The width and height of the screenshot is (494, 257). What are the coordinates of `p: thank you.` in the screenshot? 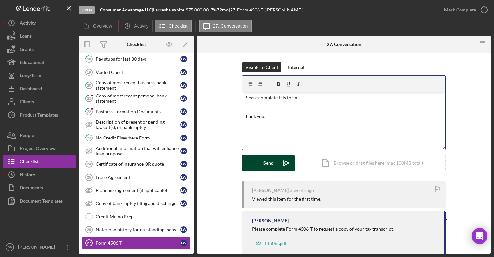 It's located at (344, 116).